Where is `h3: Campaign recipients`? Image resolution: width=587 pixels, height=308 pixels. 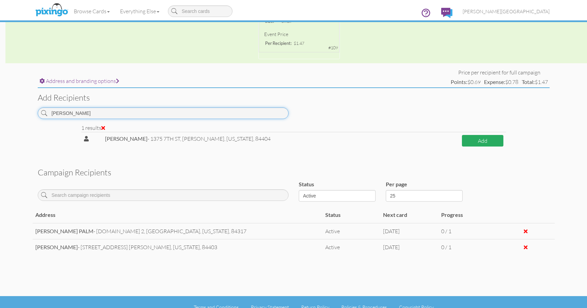 h3: Campaign recipients is located at coordinates (294, 172).